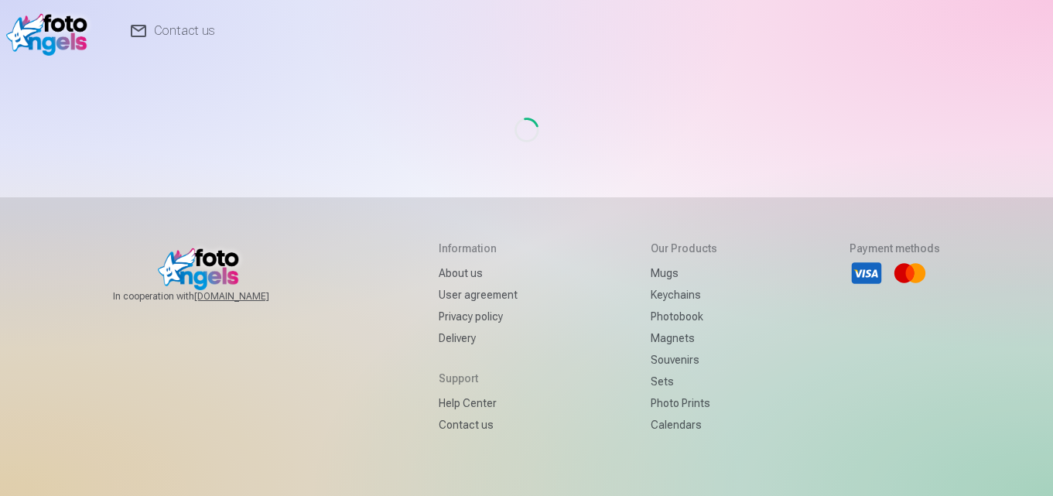  I want to click on img: /fa1, so click(50, 31).